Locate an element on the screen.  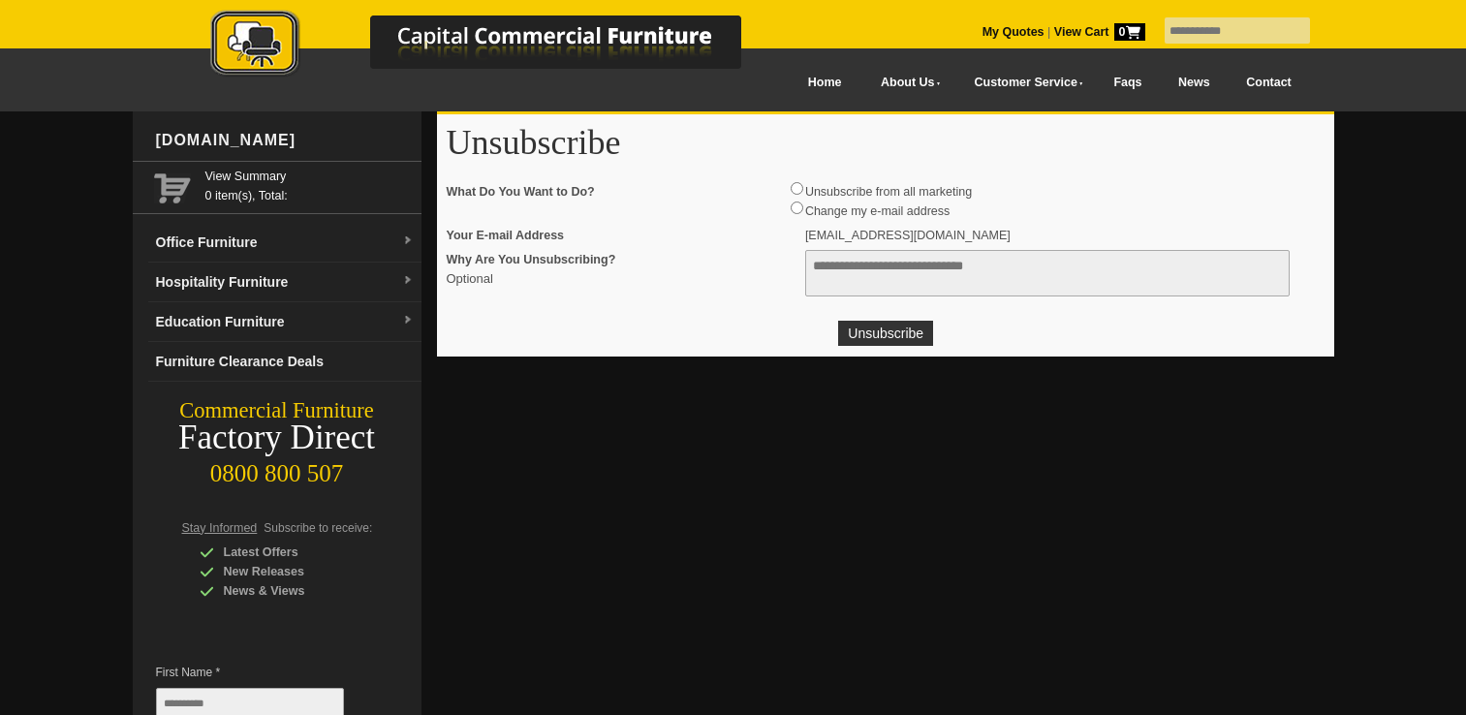
a: View Summary is located at coordinates (309, 176).